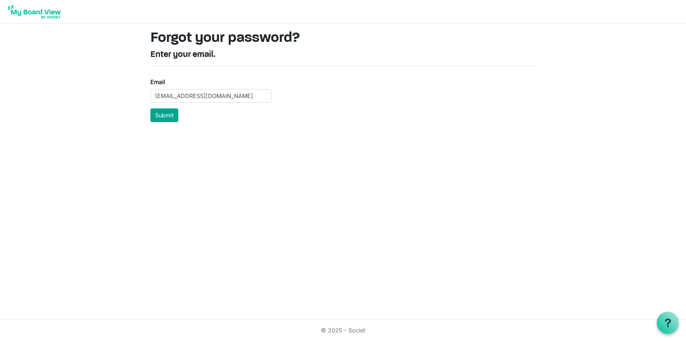 This screenshot has width=686, height=341. Describe the element at coordinates (164, 115) in the screenshot. I see `button: Submit` at that location.